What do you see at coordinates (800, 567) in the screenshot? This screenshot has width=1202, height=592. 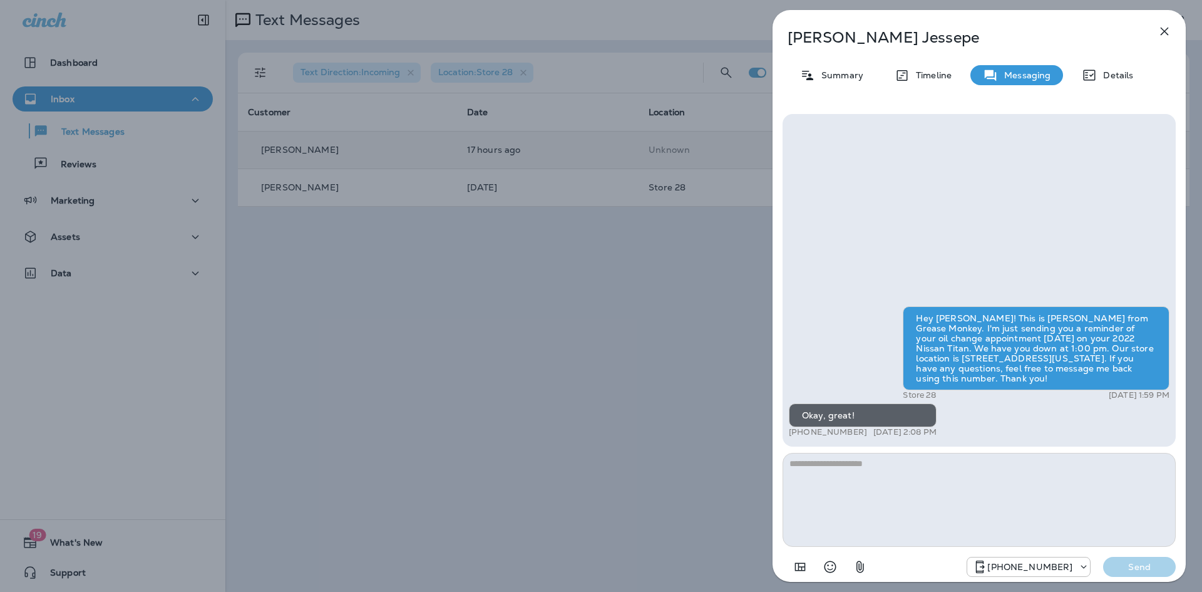 I see `button: Add in a premade template` at bounding box center [800, 567].